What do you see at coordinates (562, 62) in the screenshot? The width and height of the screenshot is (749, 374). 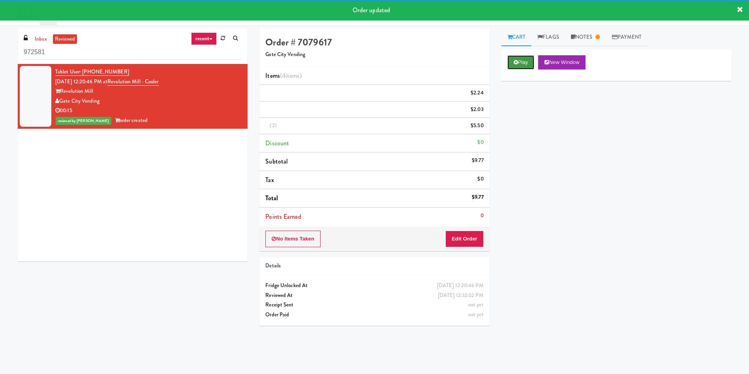 I see `button: New Window` at bounding box center [562, 62].